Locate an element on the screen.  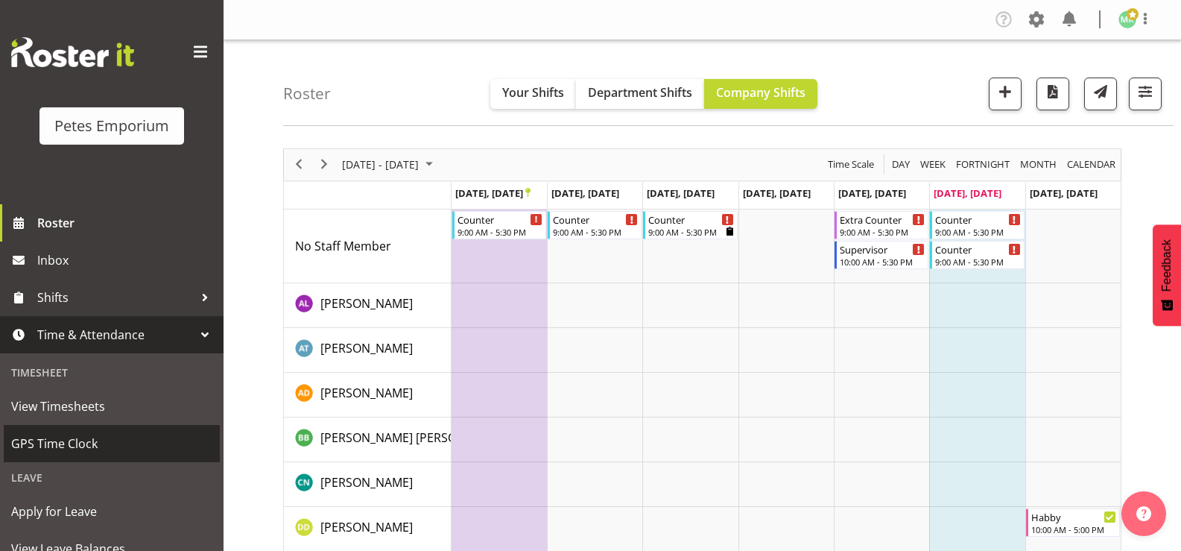
div: Leave is located at coordinates (112, 477).